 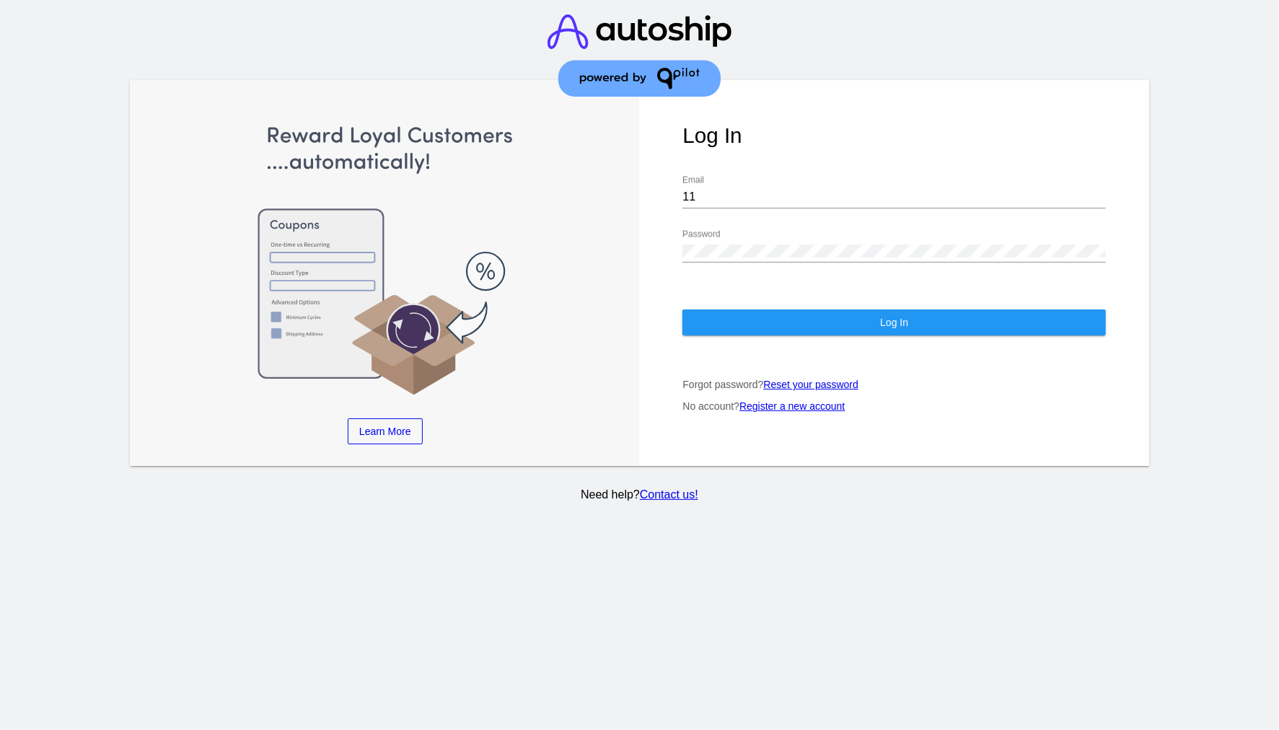 I want to click on input: Email, so click(x=894, y=197).